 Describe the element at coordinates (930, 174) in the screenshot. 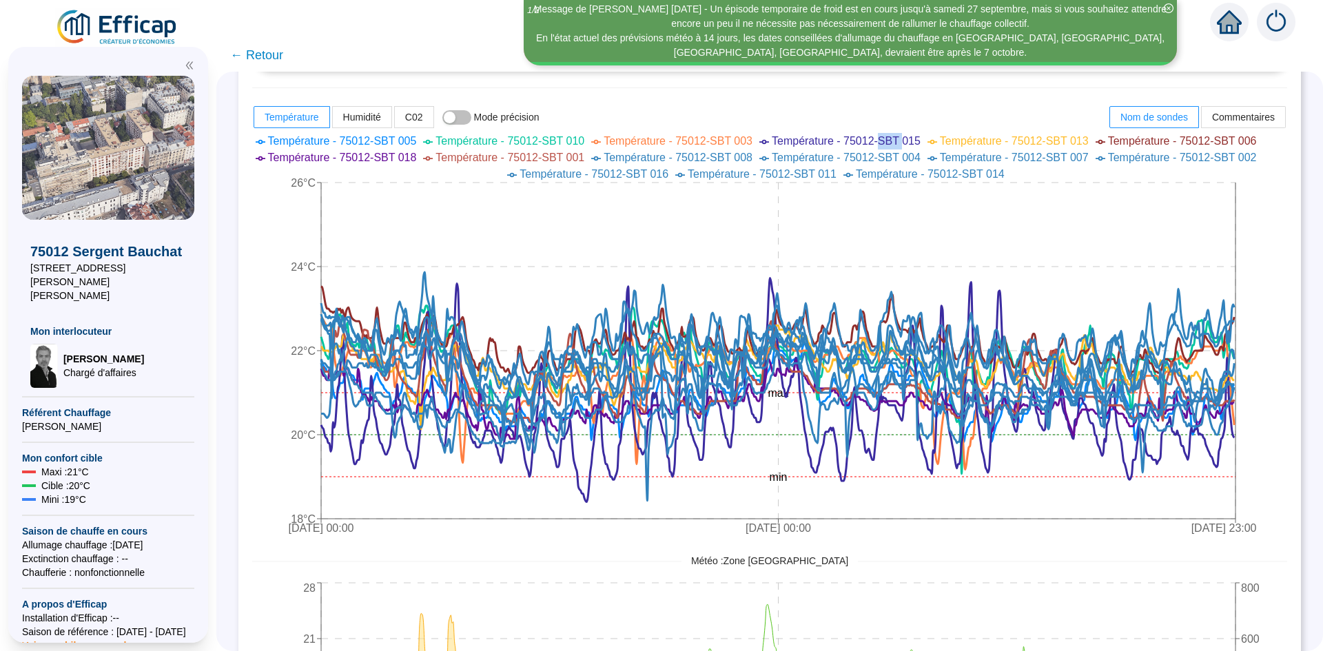

I see `span: Température - 75012-SBT 014` at that location.